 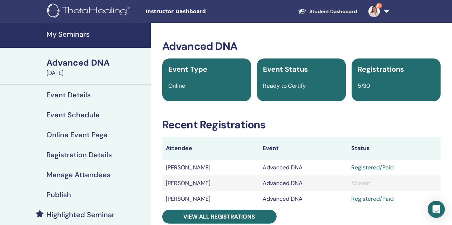 I want to click on h4: Event Details, so click(x=69, y=95).